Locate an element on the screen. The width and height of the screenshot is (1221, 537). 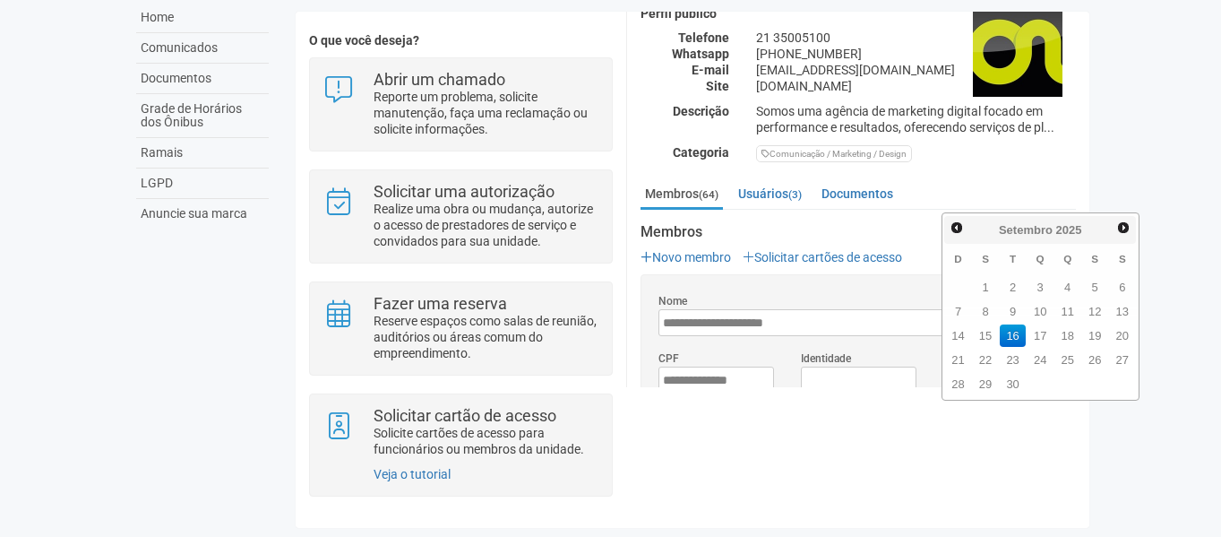
a: Comunicados is located at coordinates (203, 48).